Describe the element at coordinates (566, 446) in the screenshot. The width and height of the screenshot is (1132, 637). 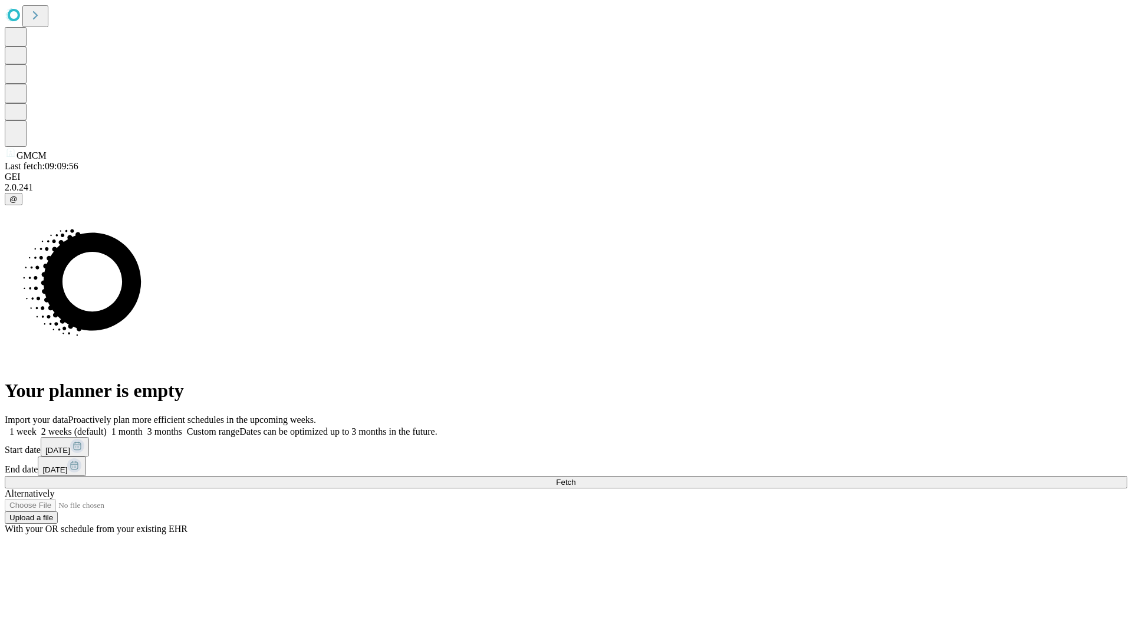
I see `div: Start date` at that location.